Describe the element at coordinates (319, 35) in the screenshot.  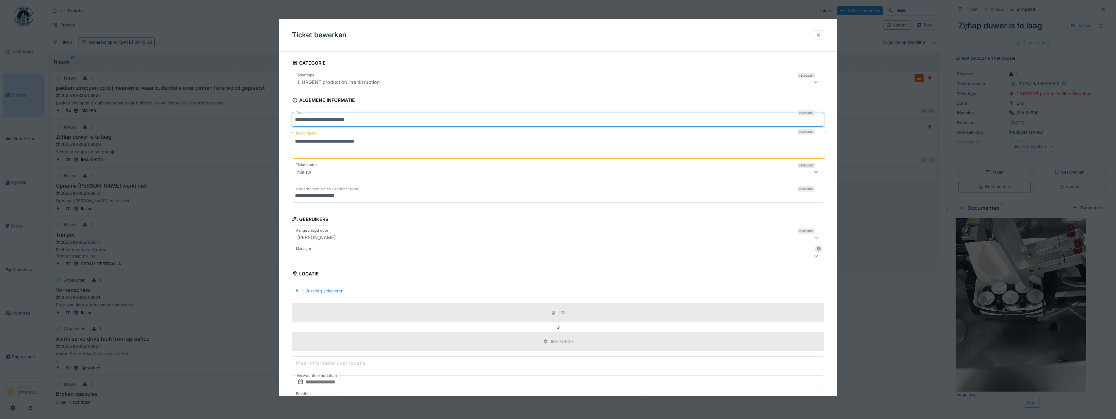
I see `h3: Ticket bewerken` at that location.